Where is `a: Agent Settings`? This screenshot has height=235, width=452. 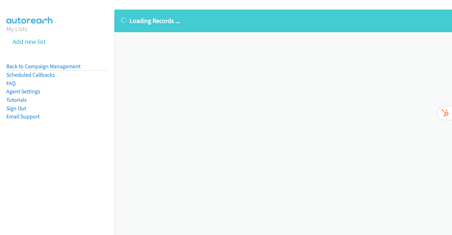
a: Agent Settings is located at coordinates (23, 91).